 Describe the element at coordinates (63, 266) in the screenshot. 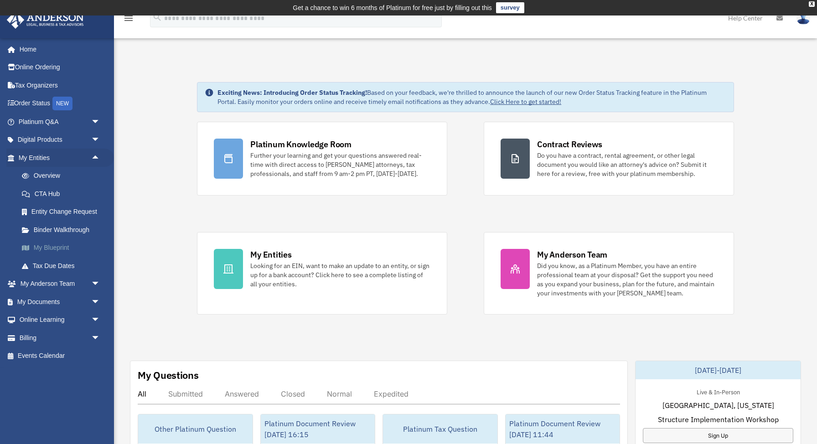

I see `a: Tax Due Dates` at that location.